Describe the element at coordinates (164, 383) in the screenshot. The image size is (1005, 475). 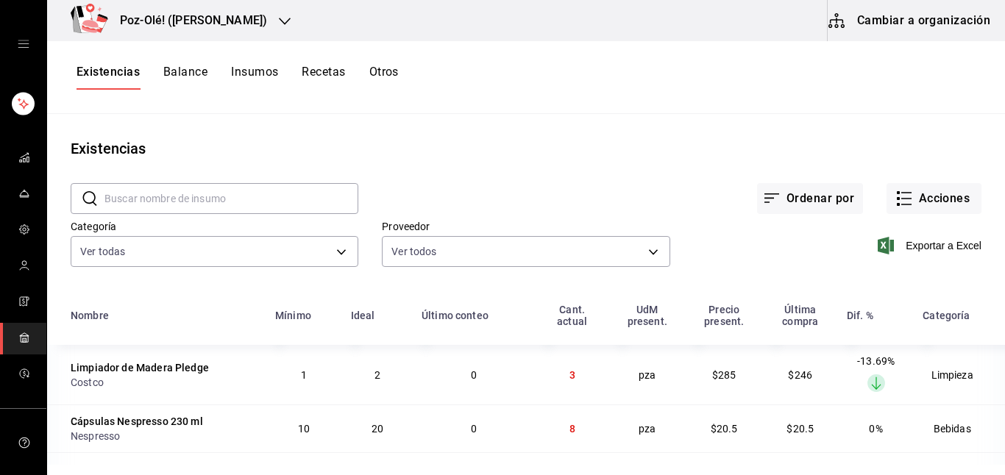
I see `div: Costco` at that location.